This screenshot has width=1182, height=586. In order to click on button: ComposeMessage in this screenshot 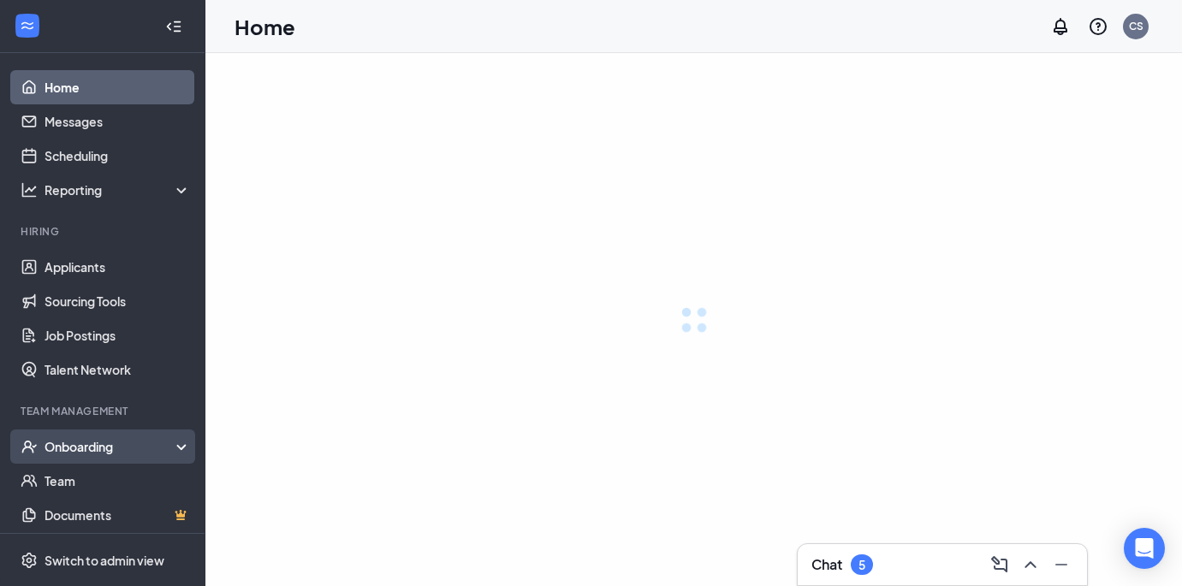, I will do `click(998, 565)`.